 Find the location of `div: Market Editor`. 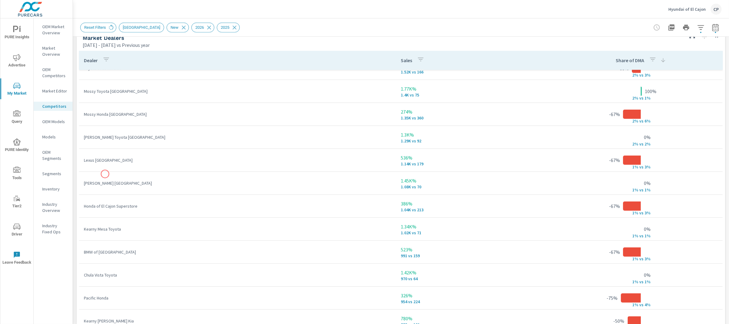

div: Market Editor is located at coordinates (53, 91).